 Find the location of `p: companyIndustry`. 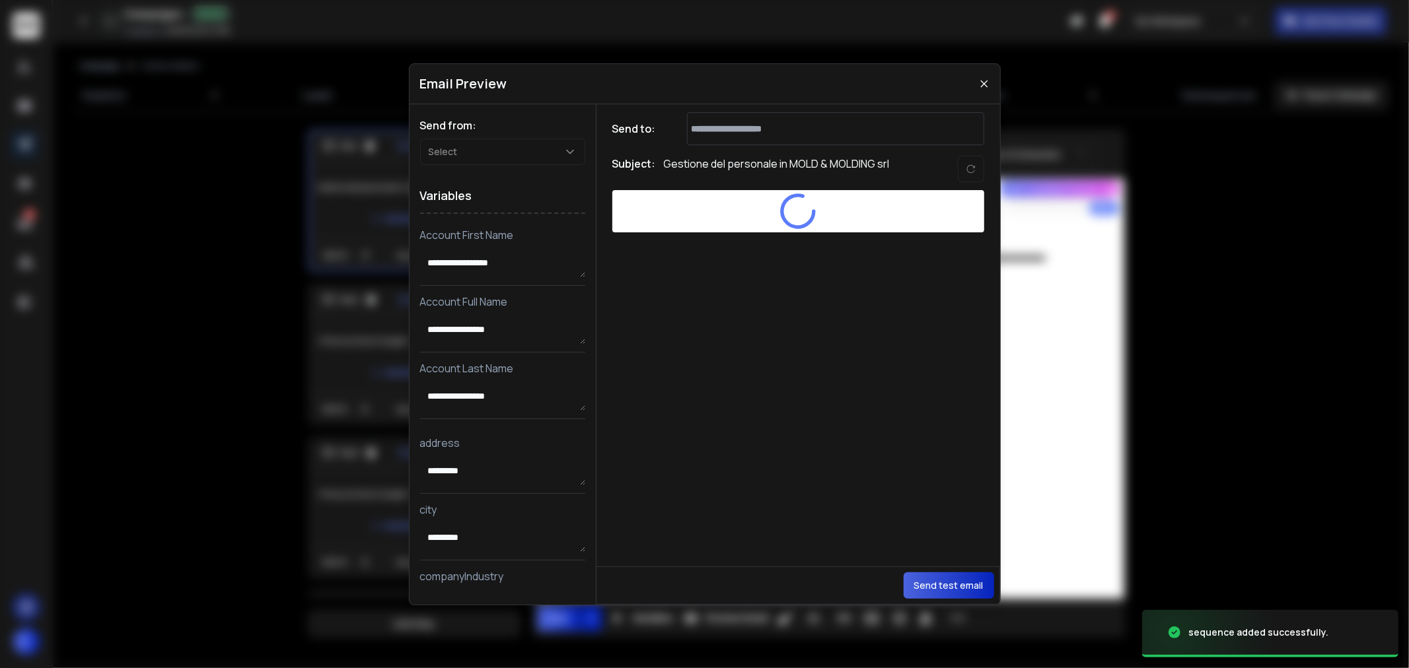

p: companyIndustry is located at coordinates (503, 577).